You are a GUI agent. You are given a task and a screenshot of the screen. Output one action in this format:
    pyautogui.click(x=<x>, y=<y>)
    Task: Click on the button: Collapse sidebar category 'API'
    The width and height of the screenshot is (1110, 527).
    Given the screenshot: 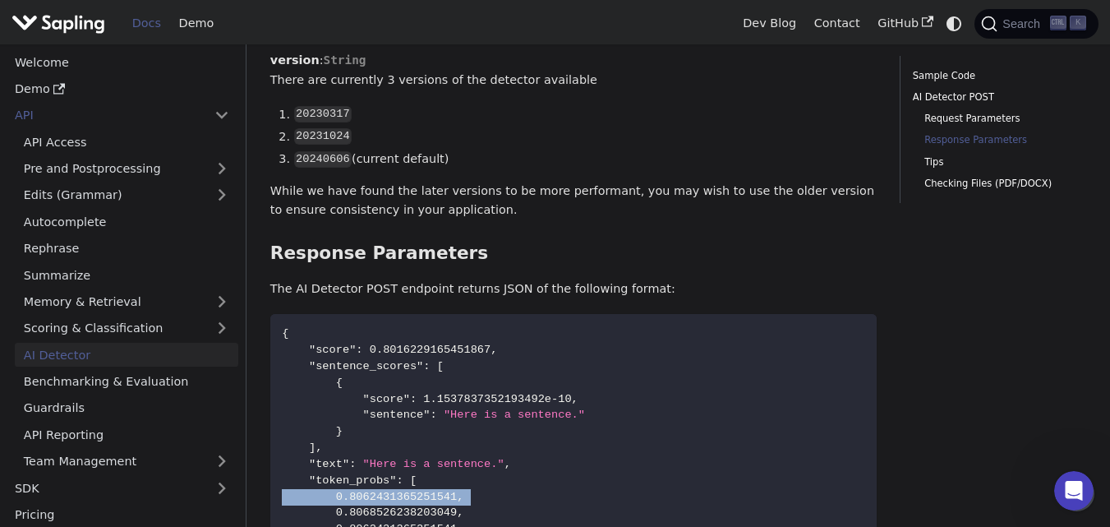 What is the action you would take?
    pyautogui.click(x=222, y=115)
    